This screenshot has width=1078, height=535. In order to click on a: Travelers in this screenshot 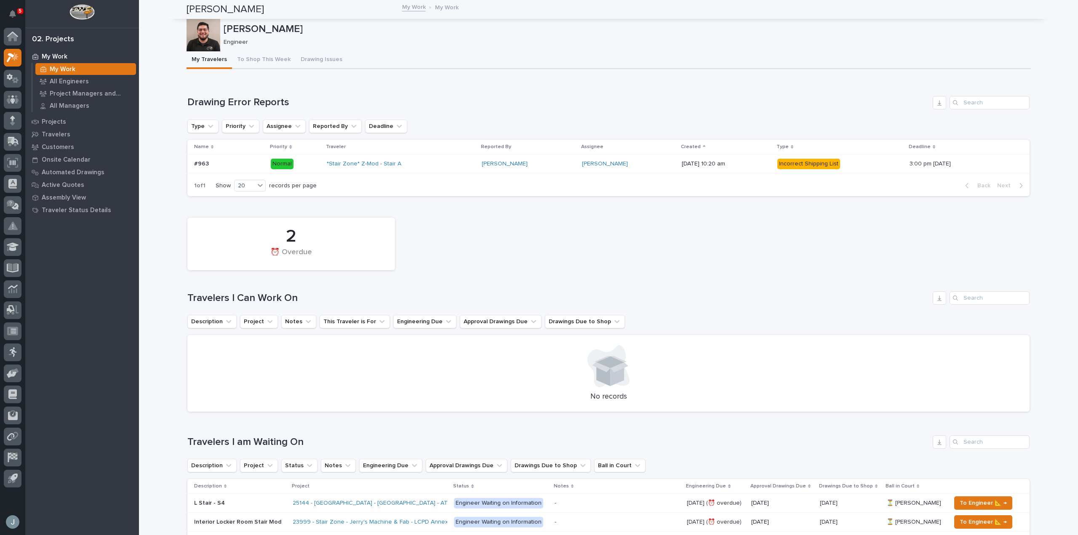, I will do `click(82, 134)`.